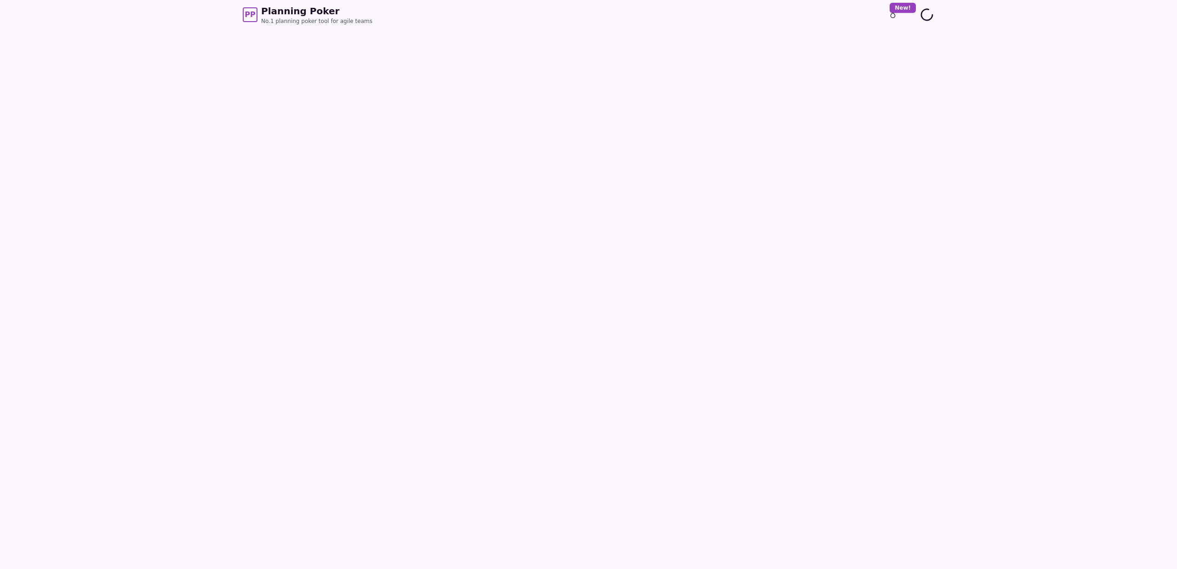 This screenshot has width=1177, height=569. I want to click on span: Planning Poker, so click(317, 11).